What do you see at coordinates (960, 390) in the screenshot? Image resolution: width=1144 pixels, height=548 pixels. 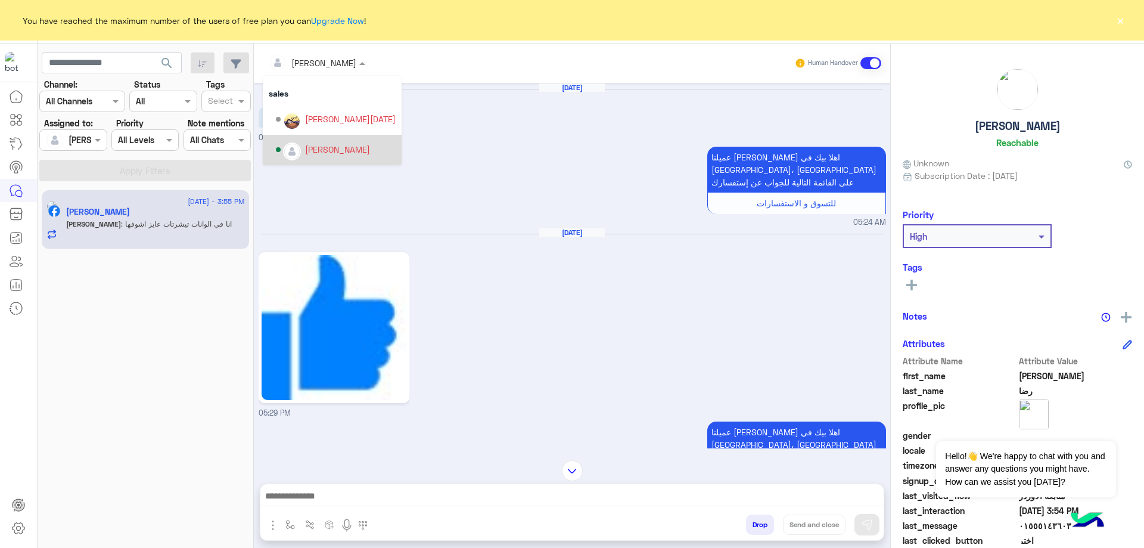 I see `span: last_name` at bounding box center [960, 390].